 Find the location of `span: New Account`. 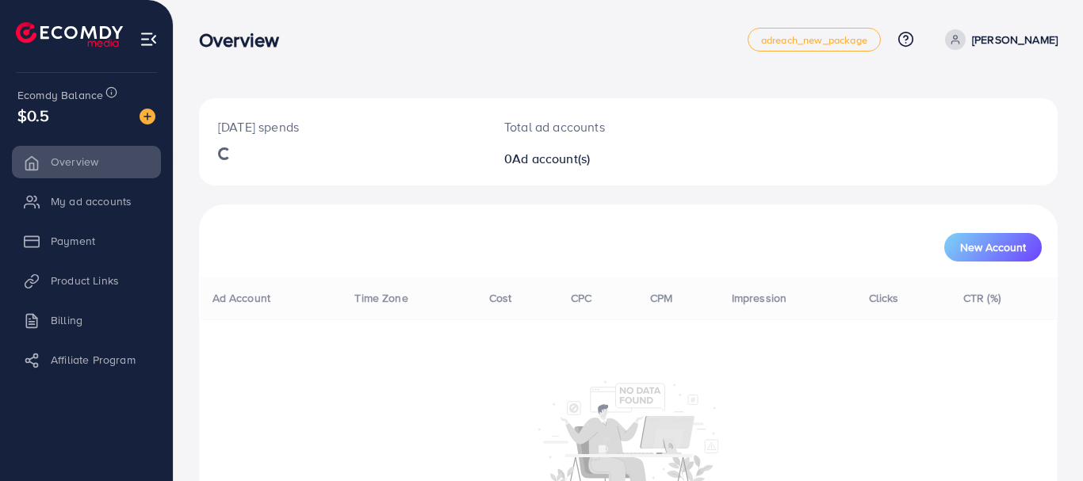

span: New Account is located at coordinates (993, 247).